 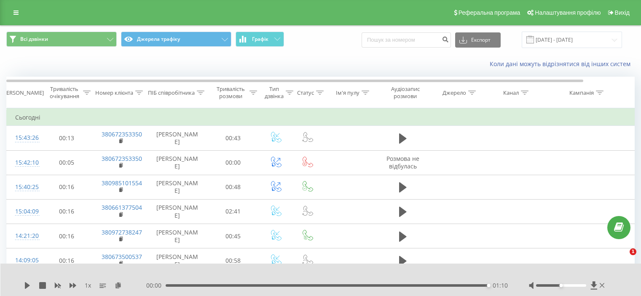 I want to click on div: Тривалість очікування, so click(x=64, y=93).